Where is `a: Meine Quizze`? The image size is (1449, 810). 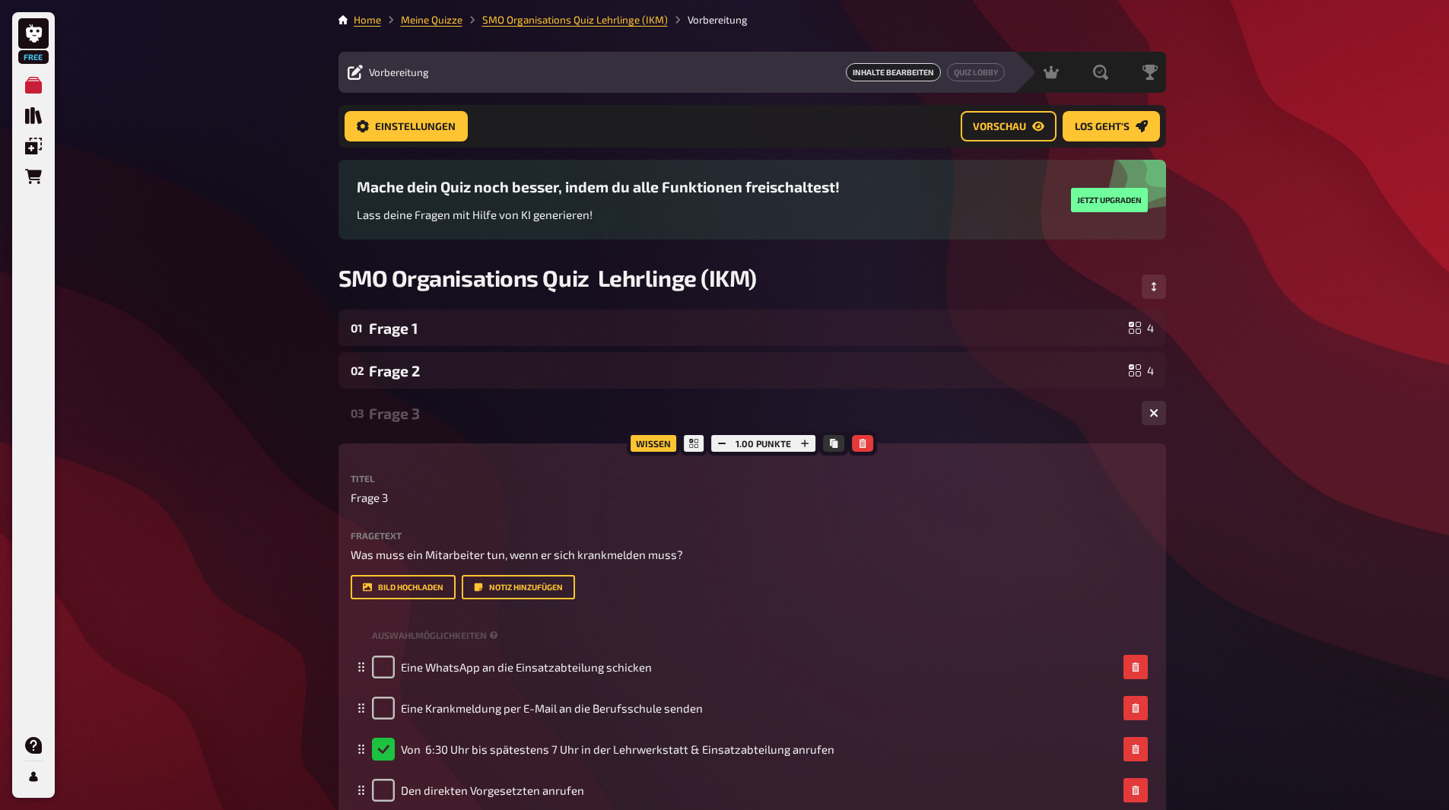 a: Meine Quizze is located at coordinates (431, 20).